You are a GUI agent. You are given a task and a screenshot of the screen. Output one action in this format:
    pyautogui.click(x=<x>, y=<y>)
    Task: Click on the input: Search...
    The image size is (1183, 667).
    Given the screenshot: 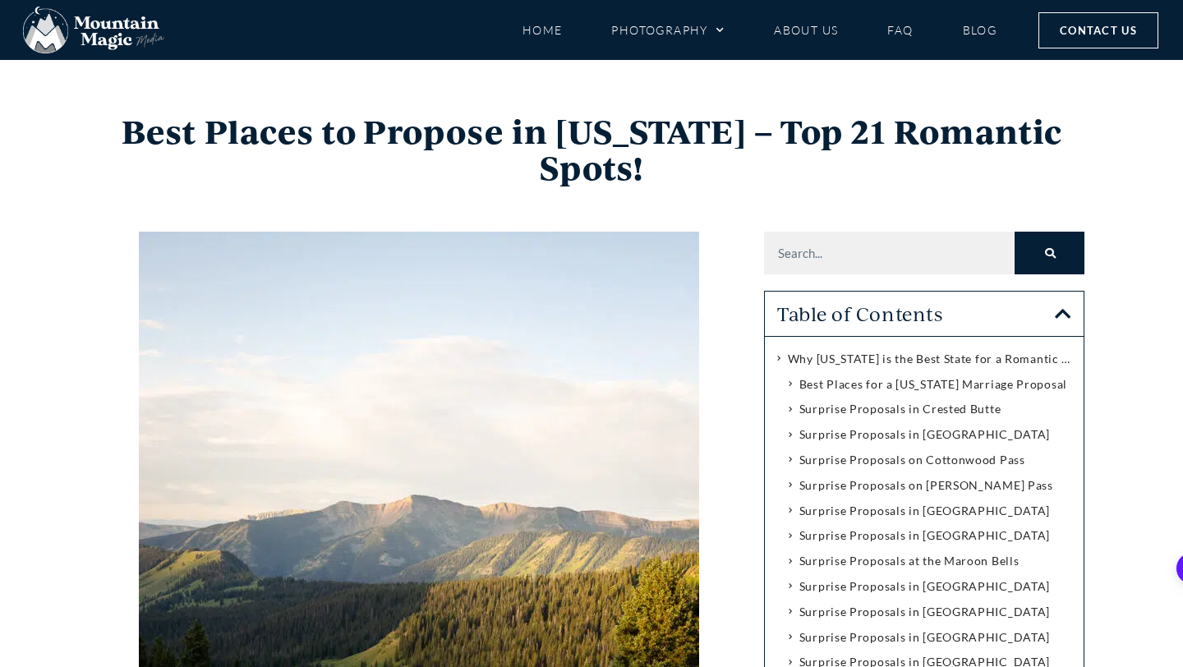 What is the action you would take?
    pyautogui.click(x=889, y=253)
    